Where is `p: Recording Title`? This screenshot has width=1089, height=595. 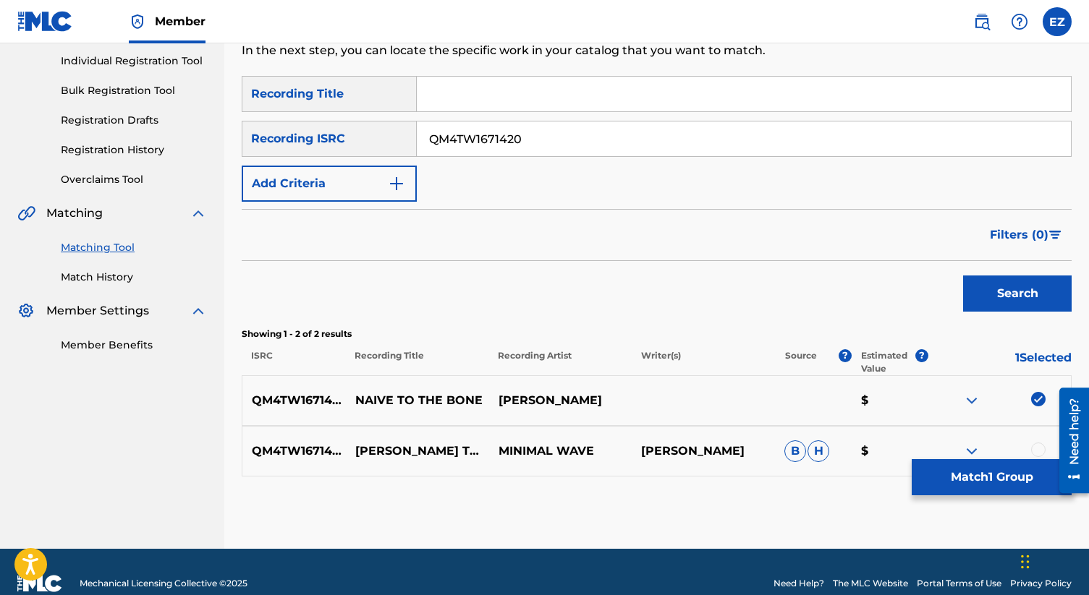 p: Recording Title is located at coordinates (417, 362).